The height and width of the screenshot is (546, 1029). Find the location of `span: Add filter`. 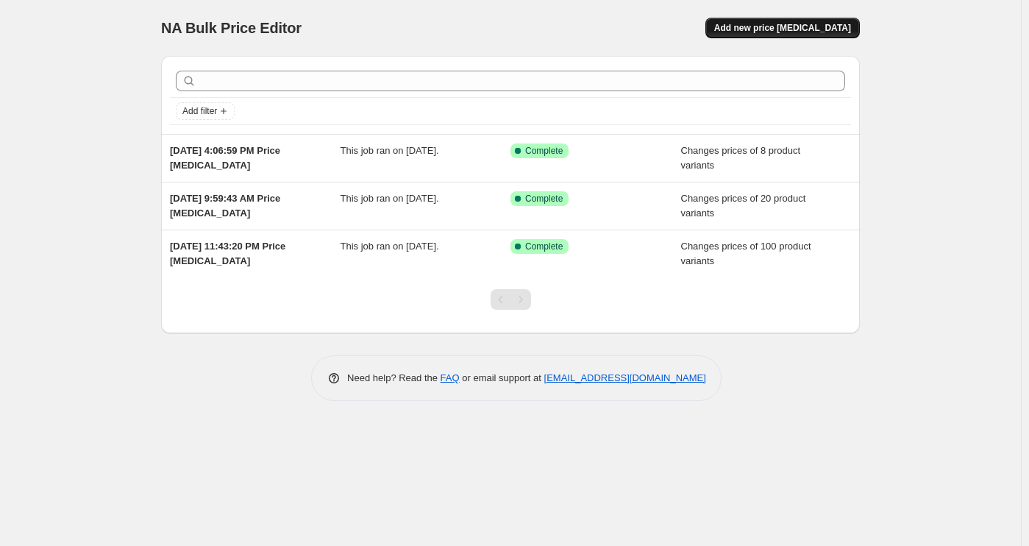

span: Add filter is located at coordinates (199, 111).